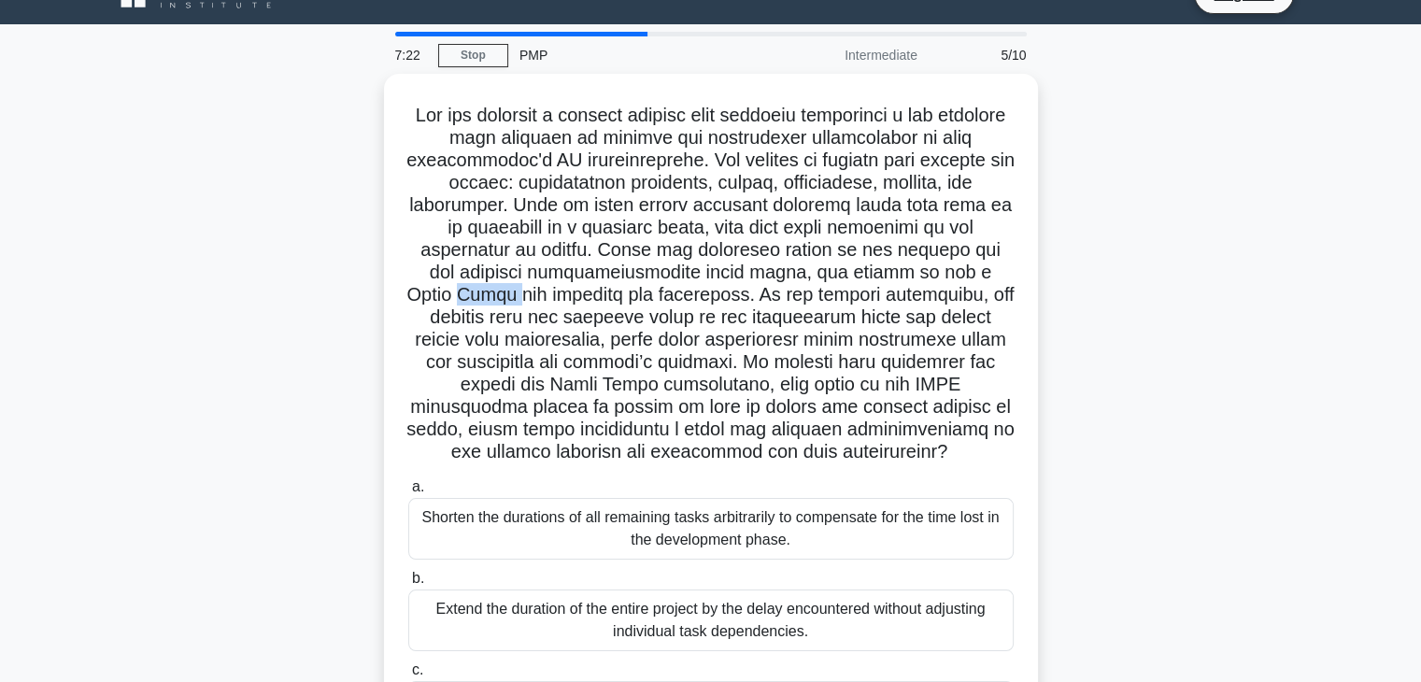 The image size is (1421, 682). Describe the element at coordinates (636, 55) in the screenshot. I see `div: PMP` at that location.